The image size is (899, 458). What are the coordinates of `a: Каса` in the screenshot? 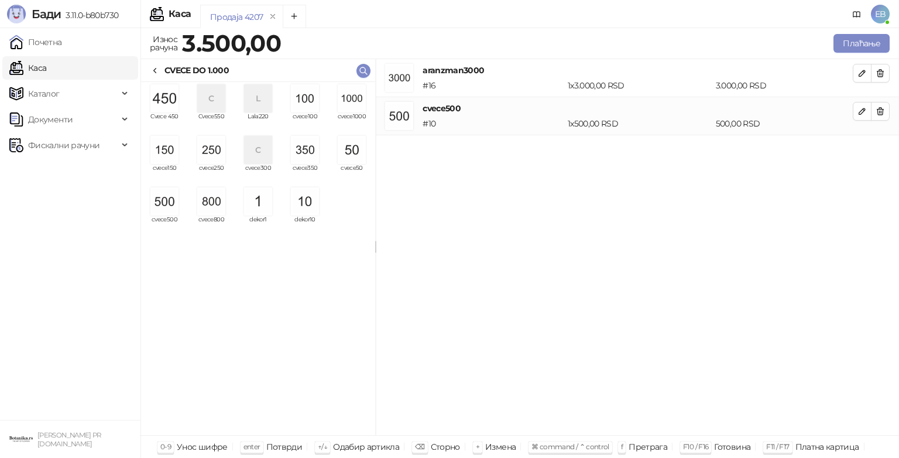 It's located at (28, 68).